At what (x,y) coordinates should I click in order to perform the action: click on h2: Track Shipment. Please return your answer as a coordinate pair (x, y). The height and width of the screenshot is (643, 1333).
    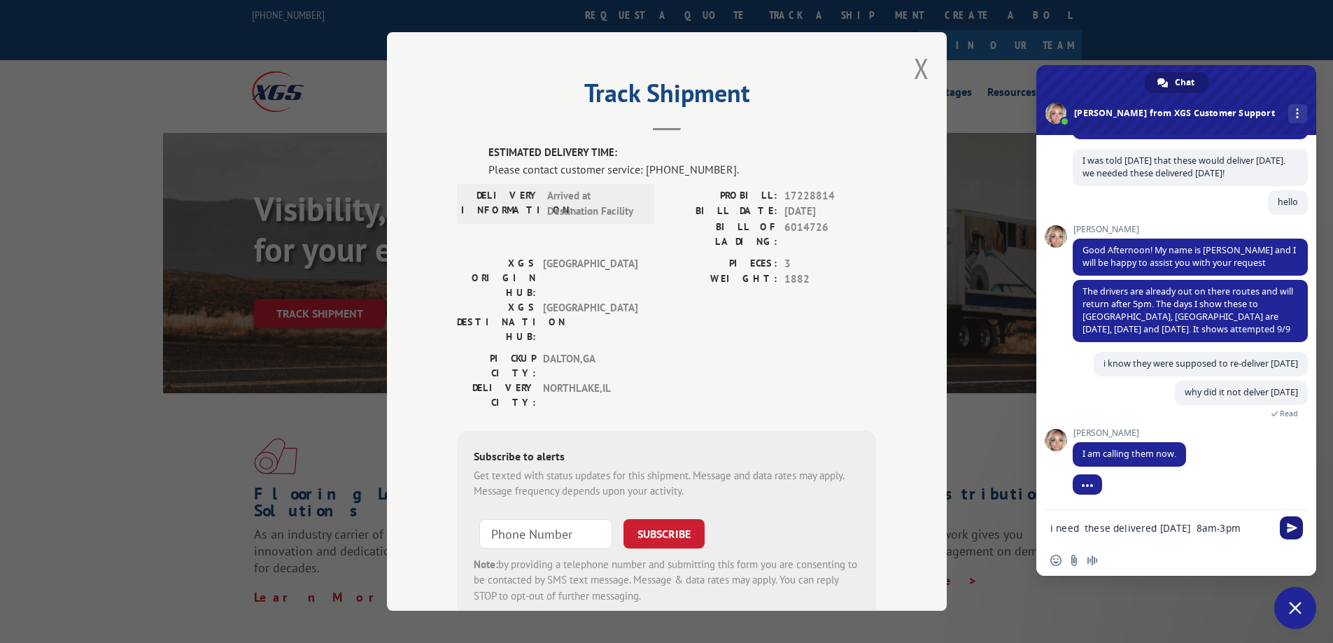
    Looking at the image, I should click on (667, 97).